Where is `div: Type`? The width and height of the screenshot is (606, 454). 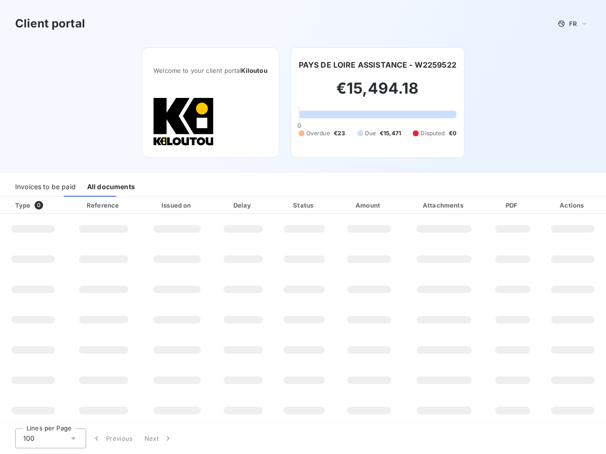
div: Type is located at coordinates (37, 205).